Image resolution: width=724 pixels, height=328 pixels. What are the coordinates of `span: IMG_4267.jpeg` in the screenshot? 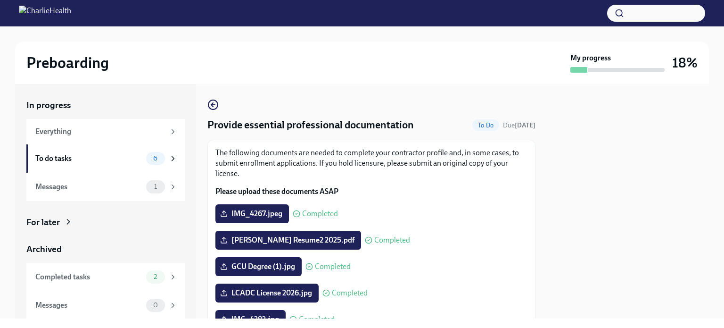 It's located at (252, 214).